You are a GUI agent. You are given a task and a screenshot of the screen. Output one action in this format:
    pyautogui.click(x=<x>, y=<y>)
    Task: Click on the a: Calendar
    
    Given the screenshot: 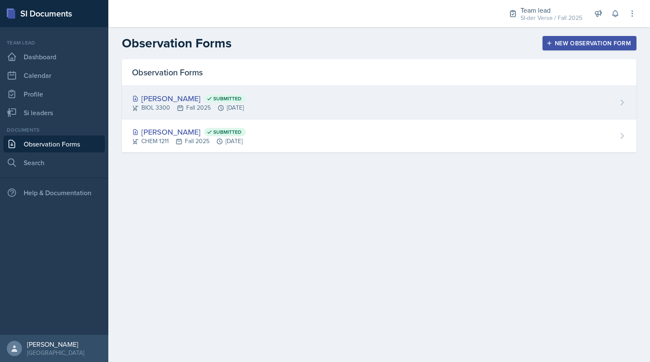 What is the action you would take?
    pyautogui.click(x=54, y=75)
    